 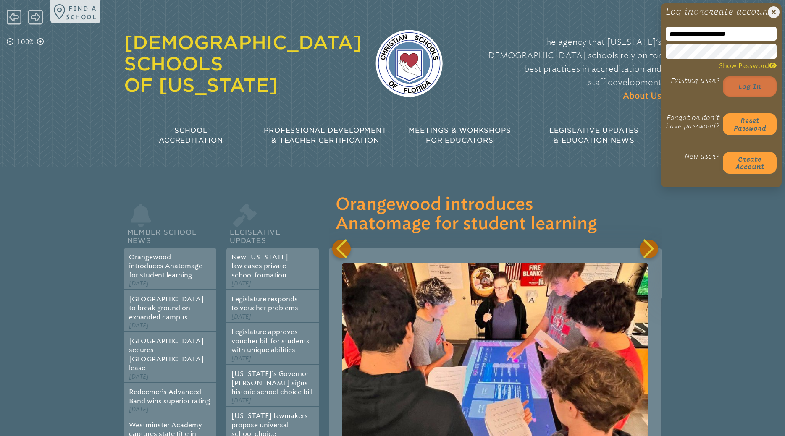 What do you see at coordinates (272, 233) in the screenshot?
I see `h2: Legislative Updates` at bounding box center [272, 233].